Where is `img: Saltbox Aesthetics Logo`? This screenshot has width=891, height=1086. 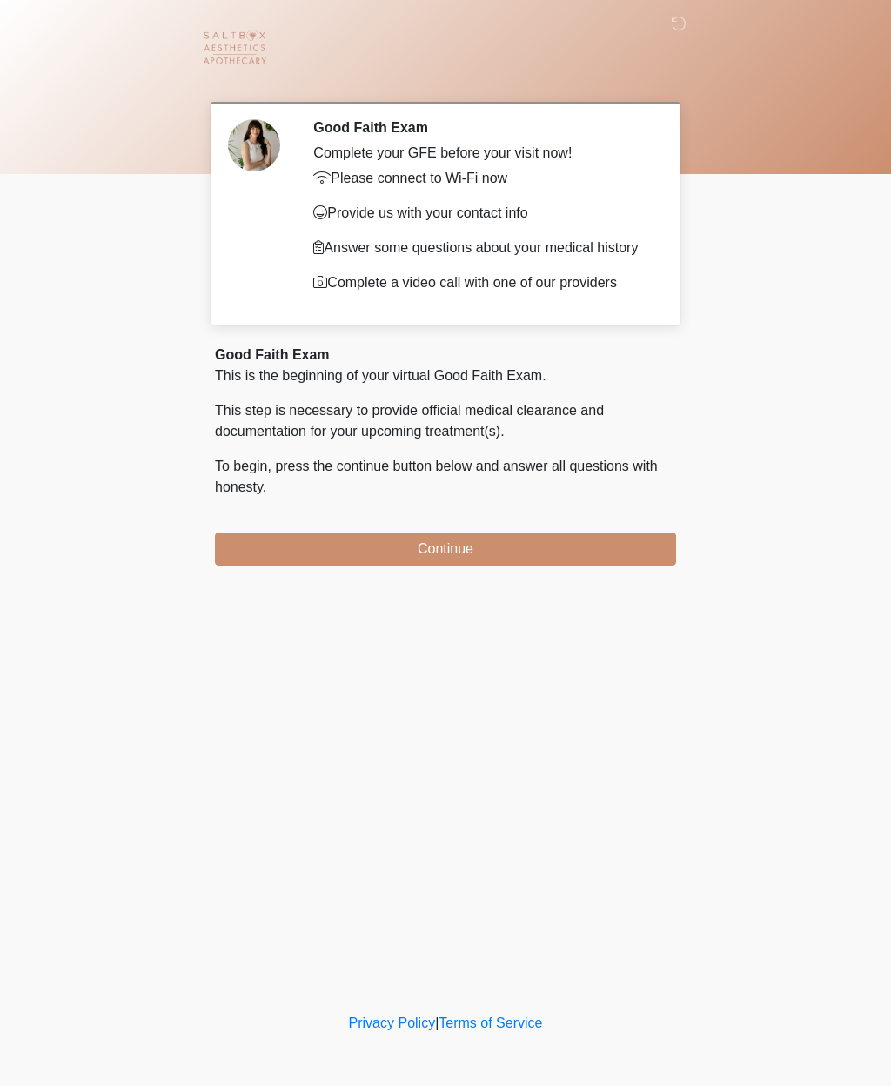
img: Saltbox Aesthetics Logo is located at coordinates (234, 50).